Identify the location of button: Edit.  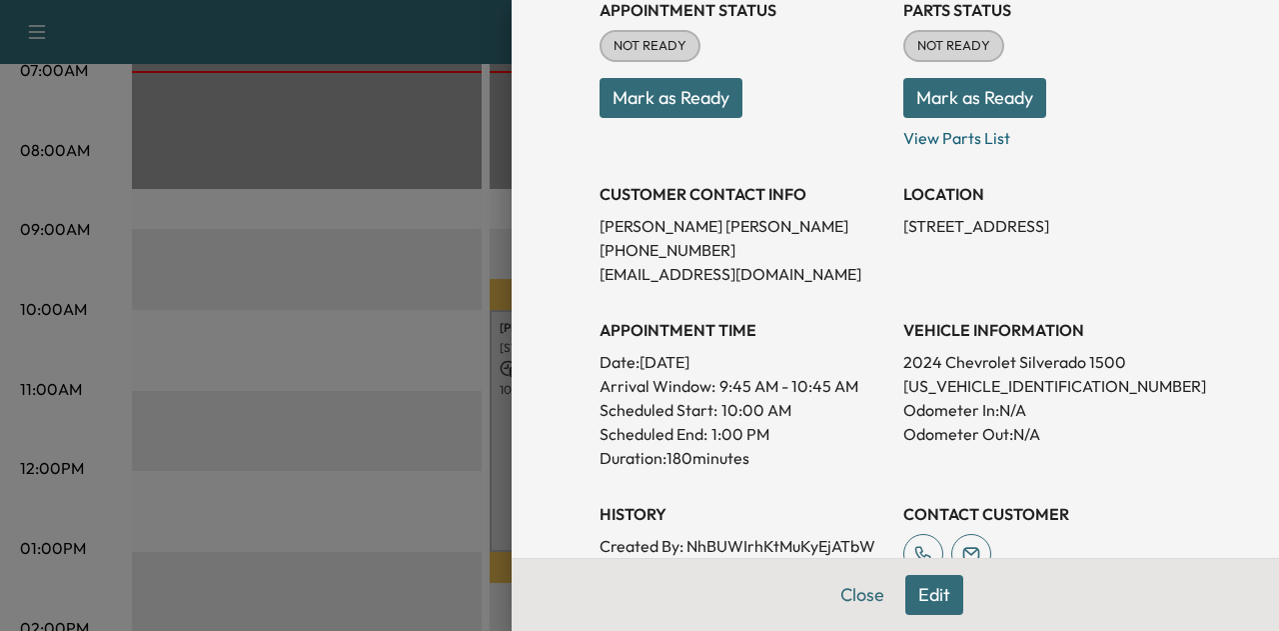
(934, 595).